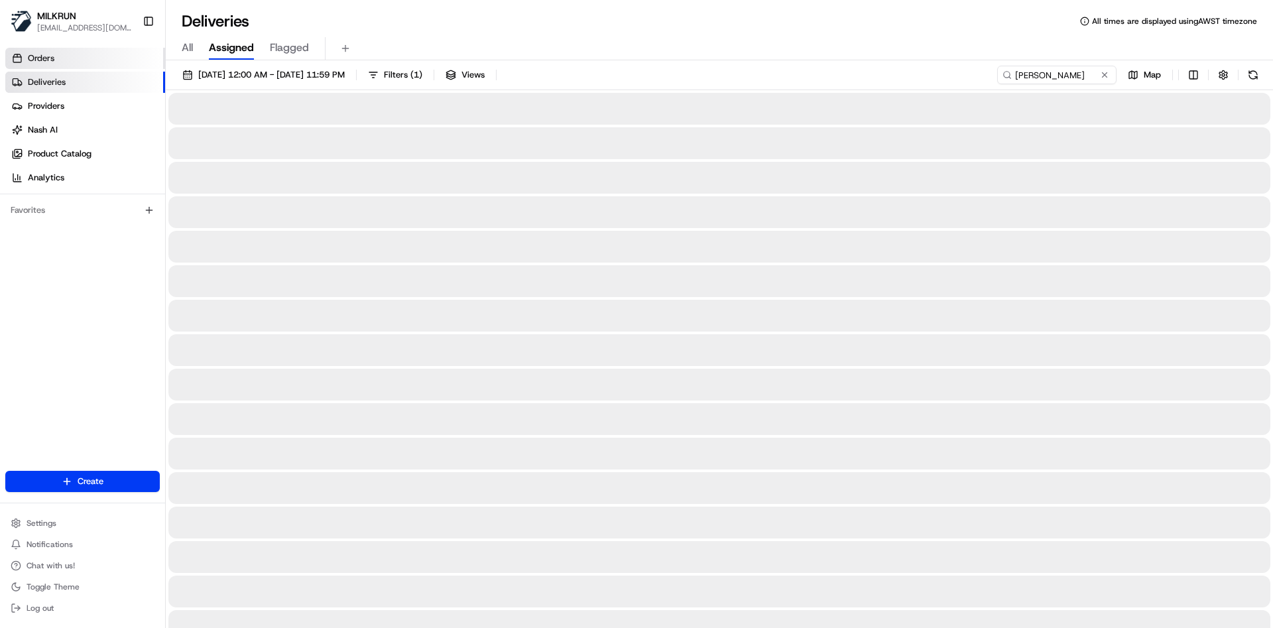 This screenshot has height=628, width=1273. I want to click on span: Orders, so click(41, 58).